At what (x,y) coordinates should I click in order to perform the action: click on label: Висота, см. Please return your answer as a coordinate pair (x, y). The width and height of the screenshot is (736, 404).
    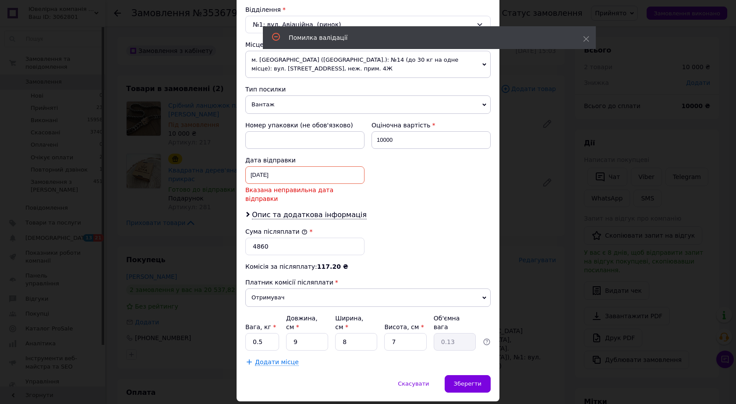
    Looking at the image, I should click on (404, 327).